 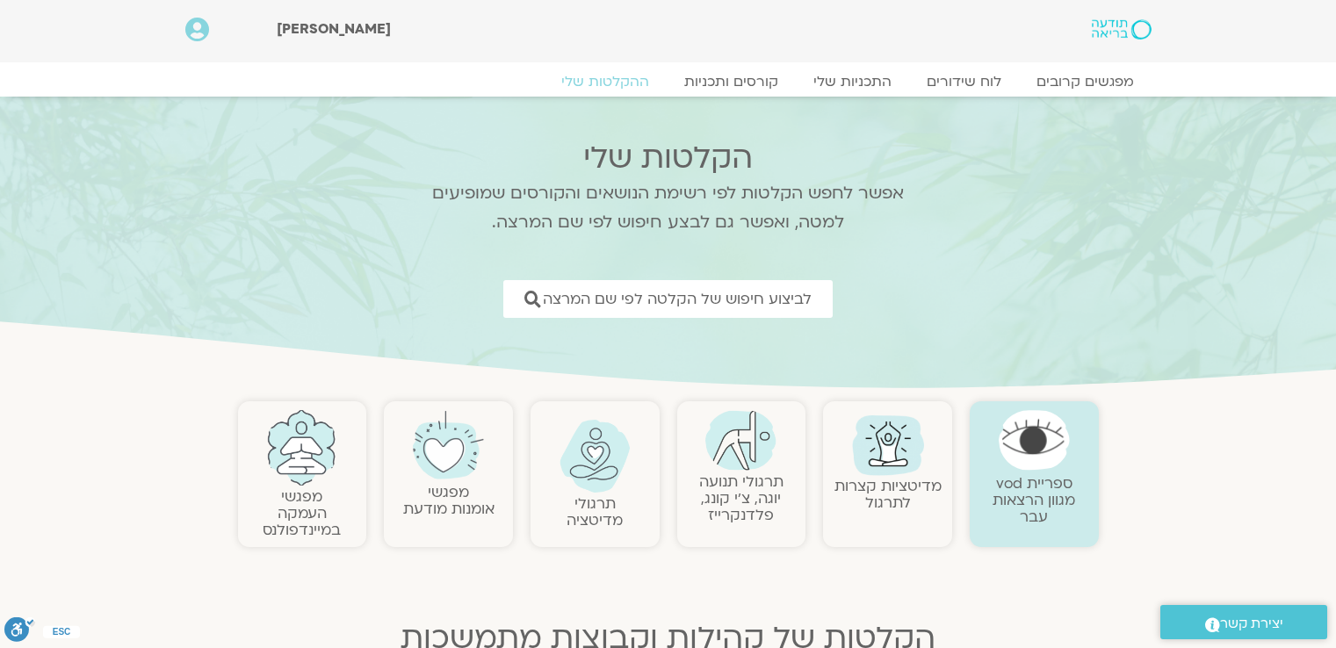 What do you see at coordinates (1085, 82) in the screenshot?
I see `a: מפגשים קרובים` at bounding box center [1085, 82].